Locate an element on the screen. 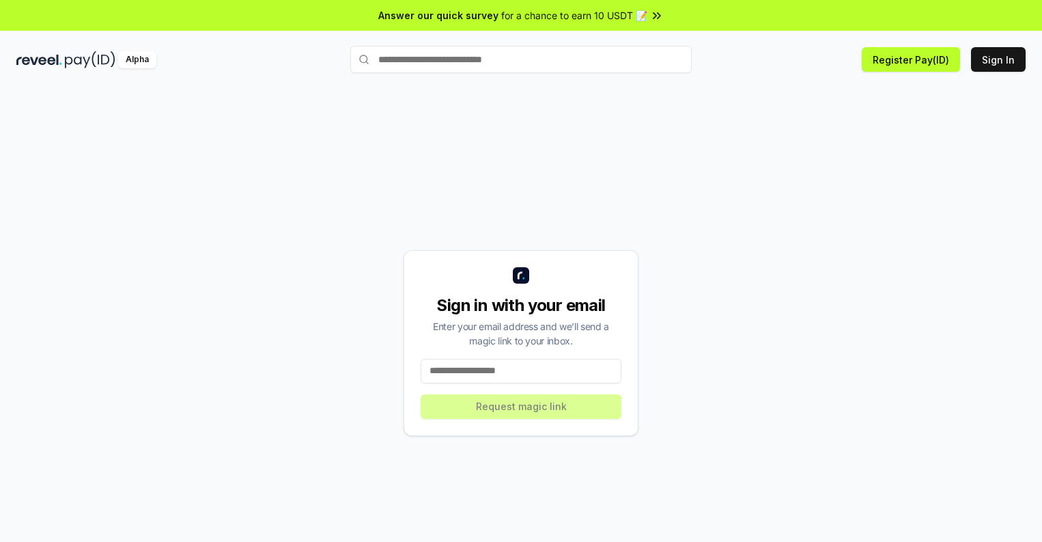 This screenshot has height=542, width=1042. div: Sign in with your email is located at coordinates (521, 305).